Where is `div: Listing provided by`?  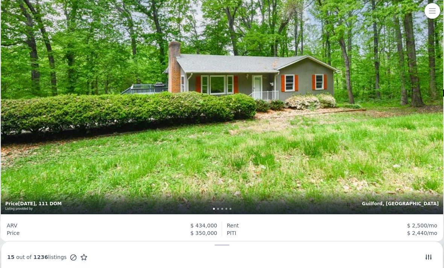 div: Listing provided by is located at coordinates (32, 209).